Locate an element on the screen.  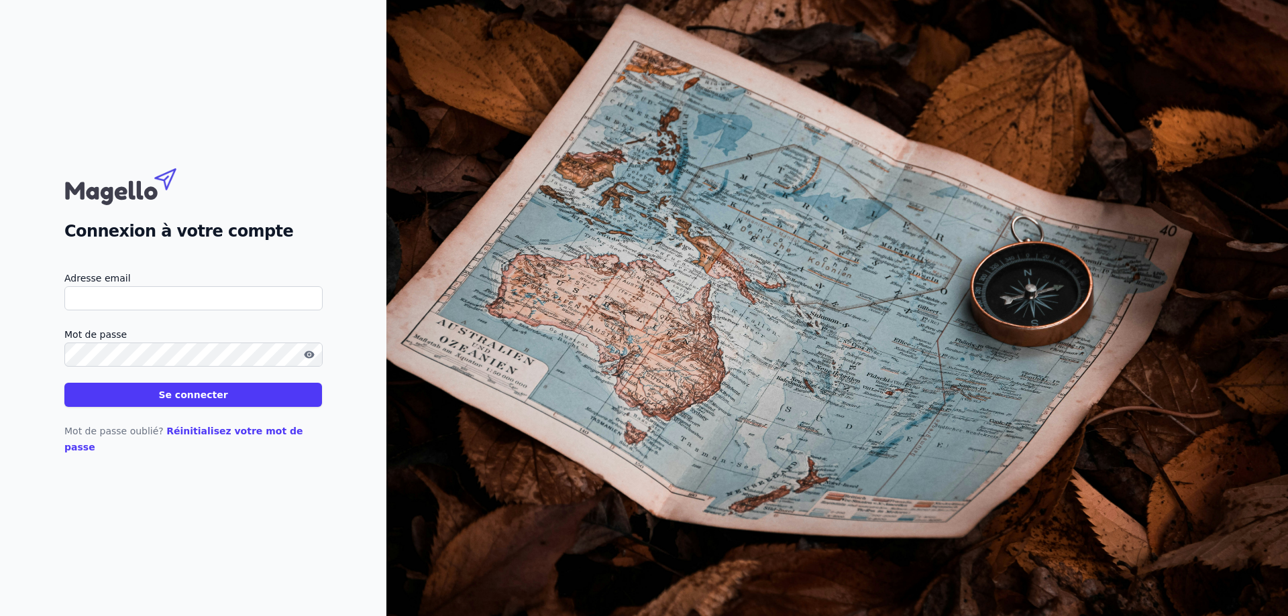
h2: Connexion à votre compte is located at coordinates (193, 231).